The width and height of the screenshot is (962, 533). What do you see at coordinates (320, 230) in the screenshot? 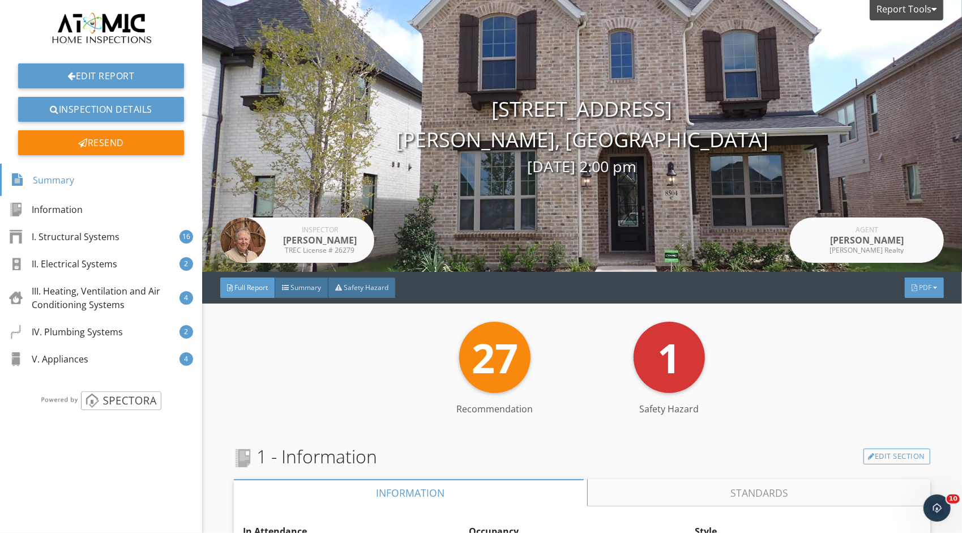
I see `div: Inspector` at bounding box center [320, 230].